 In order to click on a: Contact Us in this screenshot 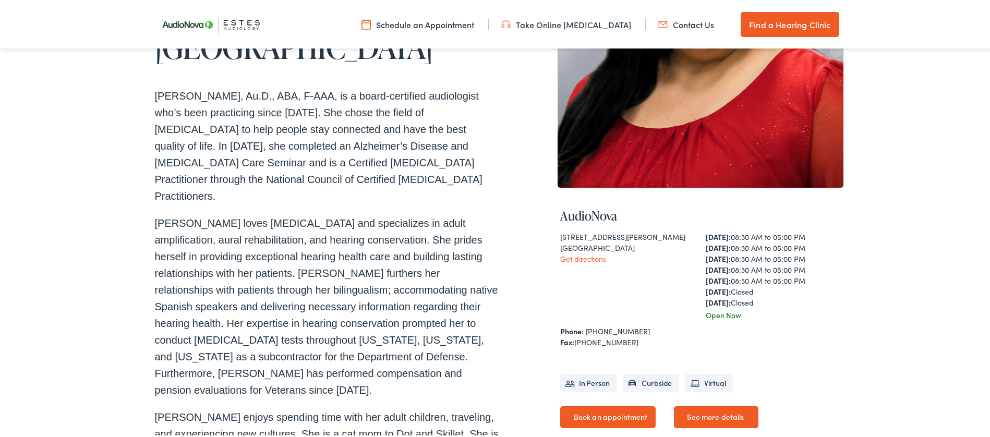, I will do `click(686, 23)`.